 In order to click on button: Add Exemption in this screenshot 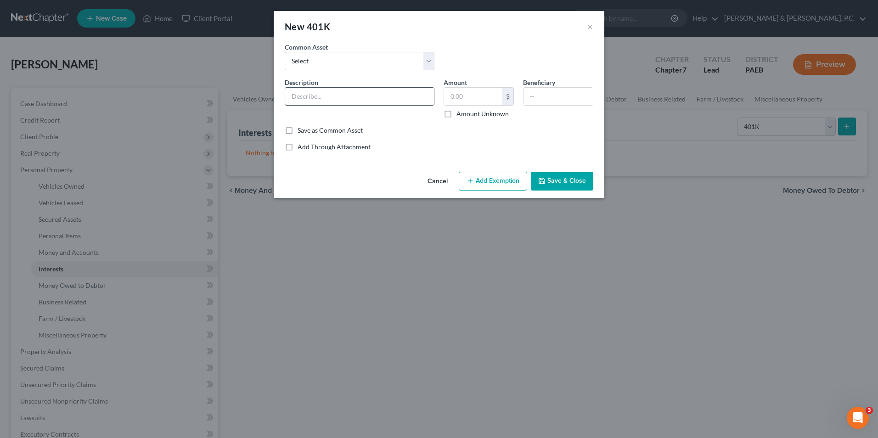, I will do `click(493, 181)`.